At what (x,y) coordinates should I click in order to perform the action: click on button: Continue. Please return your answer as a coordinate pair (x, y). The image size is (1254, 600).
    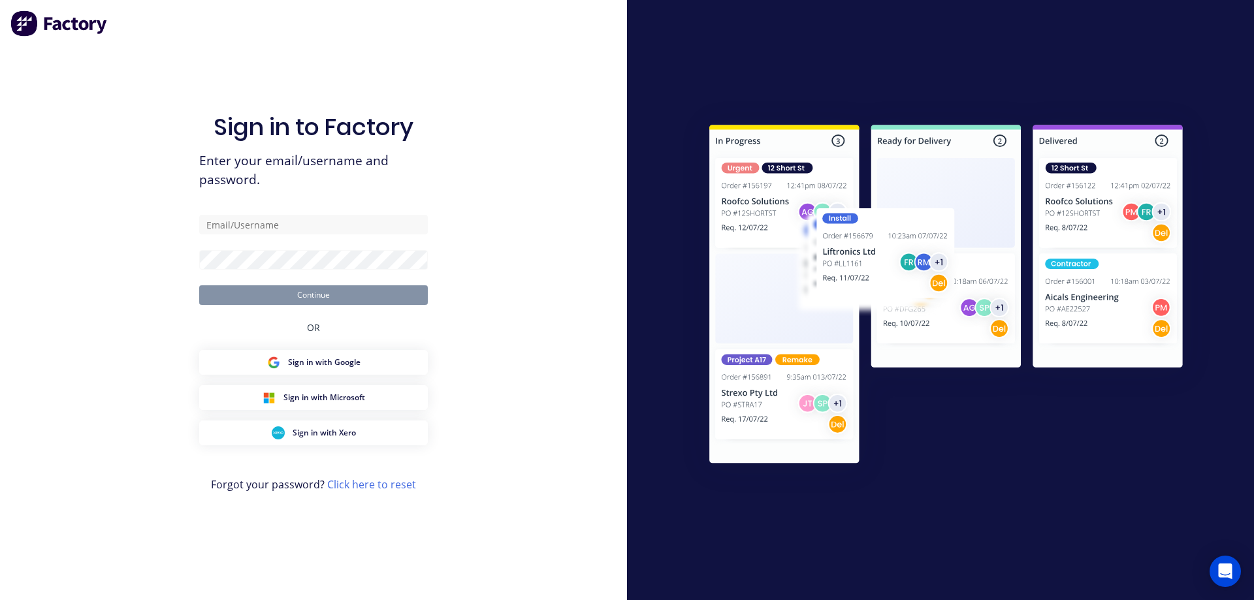
    Looking at the image, I should click on (313, 295).